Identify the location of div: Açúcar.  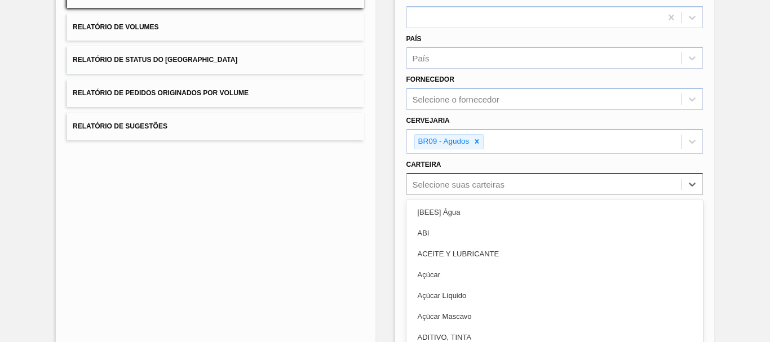
(554, 274).